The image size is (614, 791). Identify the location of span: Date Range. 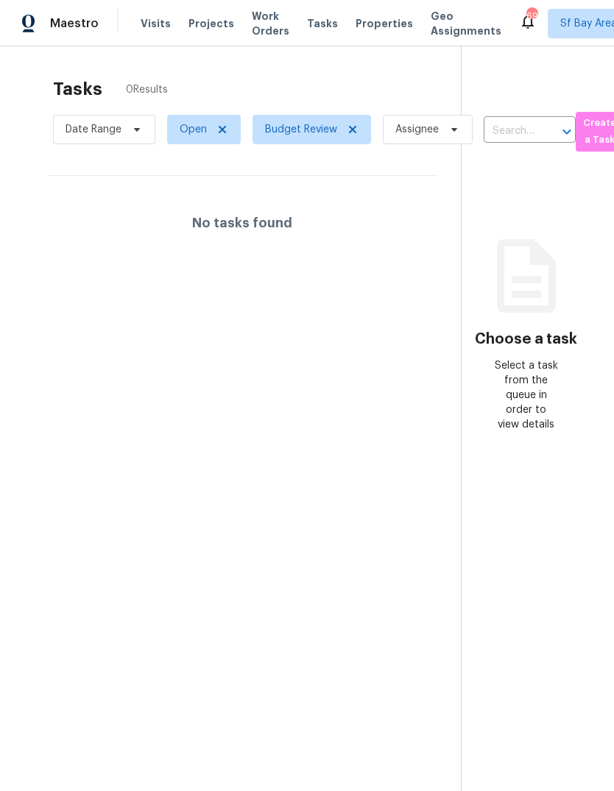
(93, 129).